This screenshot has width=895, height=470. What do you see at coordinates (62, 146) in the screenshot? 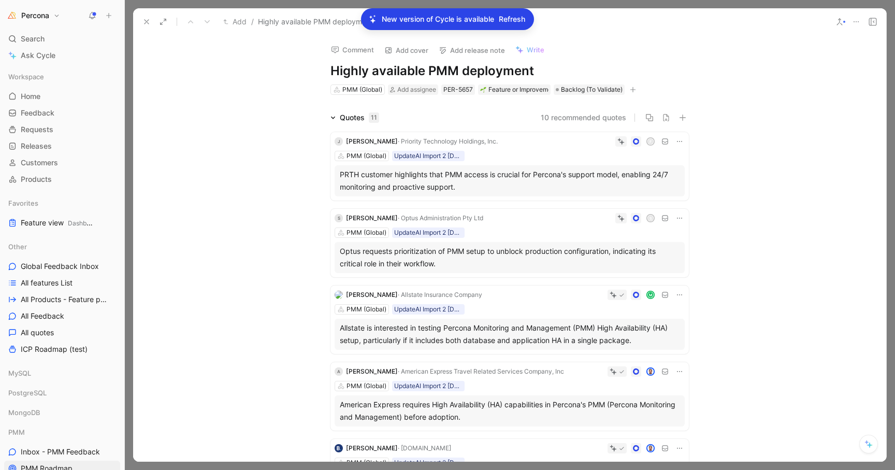
I see `a: Releases` at bounding box center [62, 146].